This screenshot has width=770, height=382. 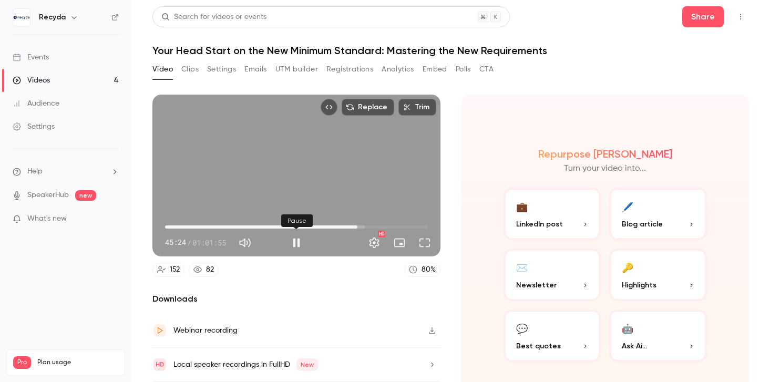 I want to click on button: Clips, so click(x=190, y=69).